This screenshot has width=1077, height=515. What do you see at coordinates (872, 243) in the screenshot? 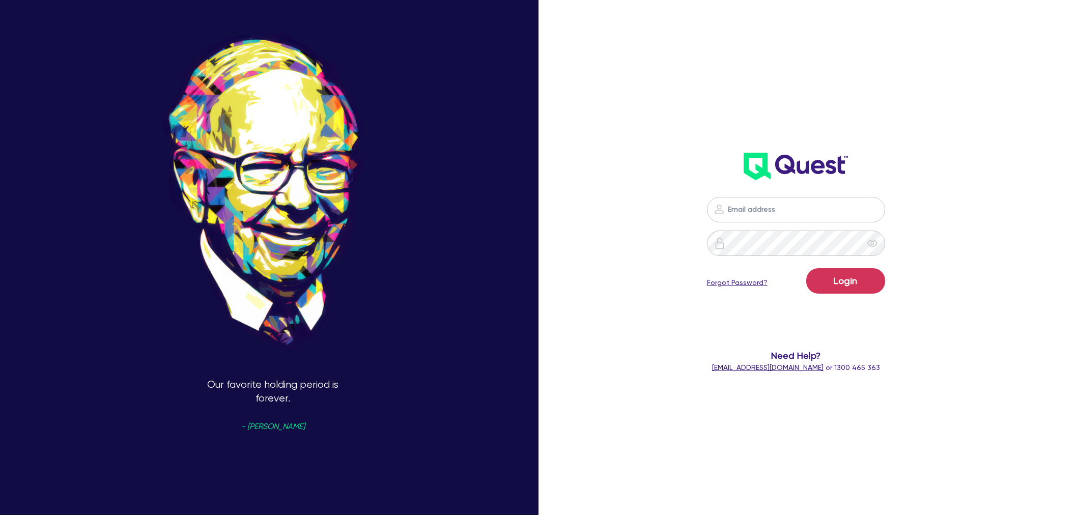
I see `span: eye` at bounding box center [872, 243].